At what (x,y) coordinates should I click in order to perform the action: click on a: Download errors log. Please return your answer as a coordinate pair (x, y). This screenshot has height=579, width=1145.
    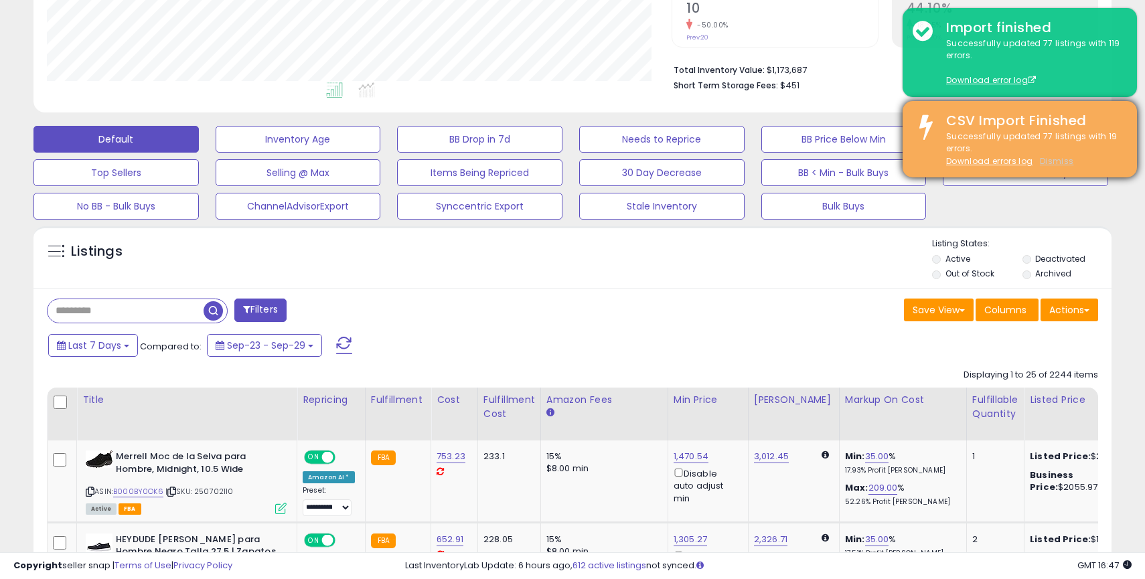
    Looking at the image, I should click on (989, 161).